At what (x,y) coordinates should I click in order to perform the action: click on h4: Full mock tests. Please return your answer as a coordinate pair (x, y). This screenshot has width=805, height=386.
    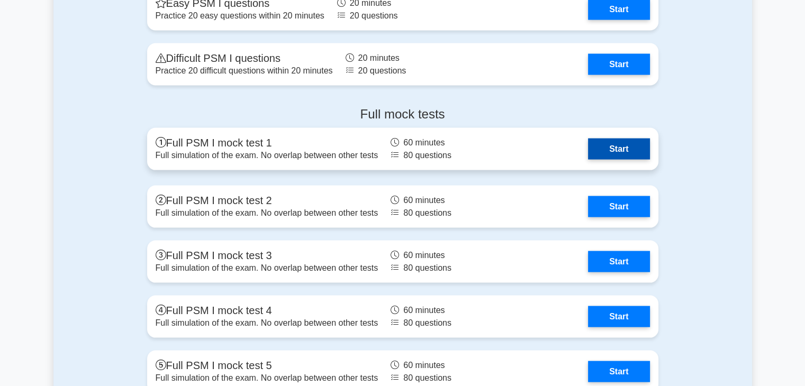
    Looking at the image, I should click on (403, 114).